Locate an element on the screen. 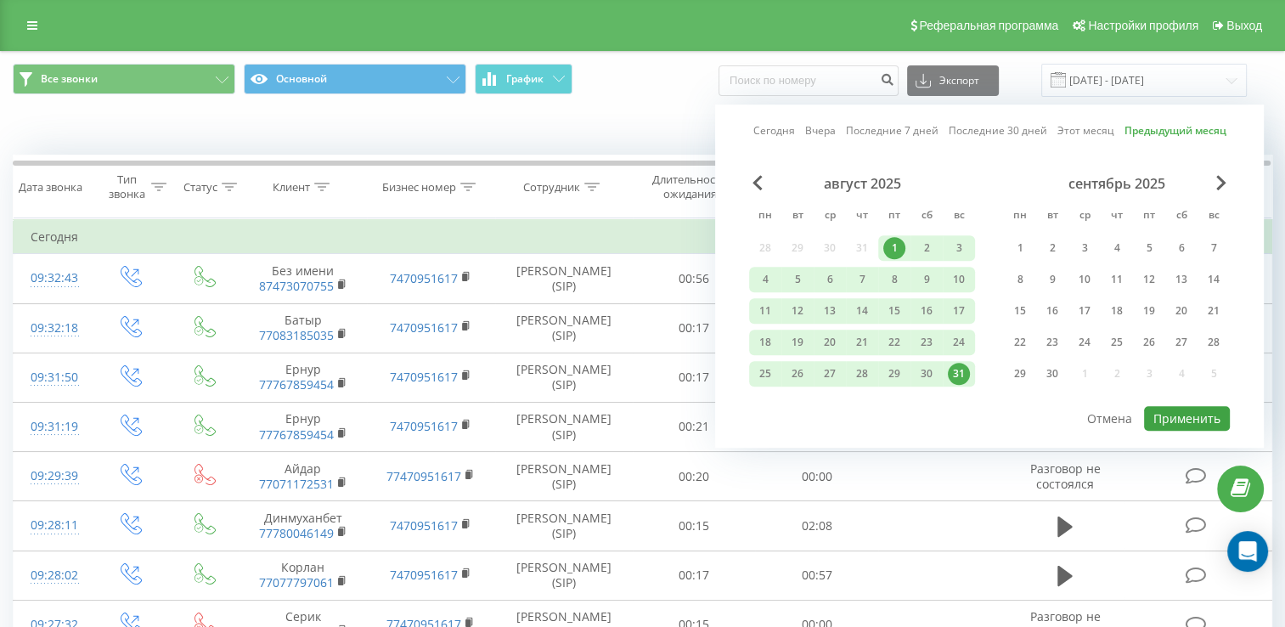 The image size is (1285, 627). abbr: среда is located at coordinates (1085, 217).